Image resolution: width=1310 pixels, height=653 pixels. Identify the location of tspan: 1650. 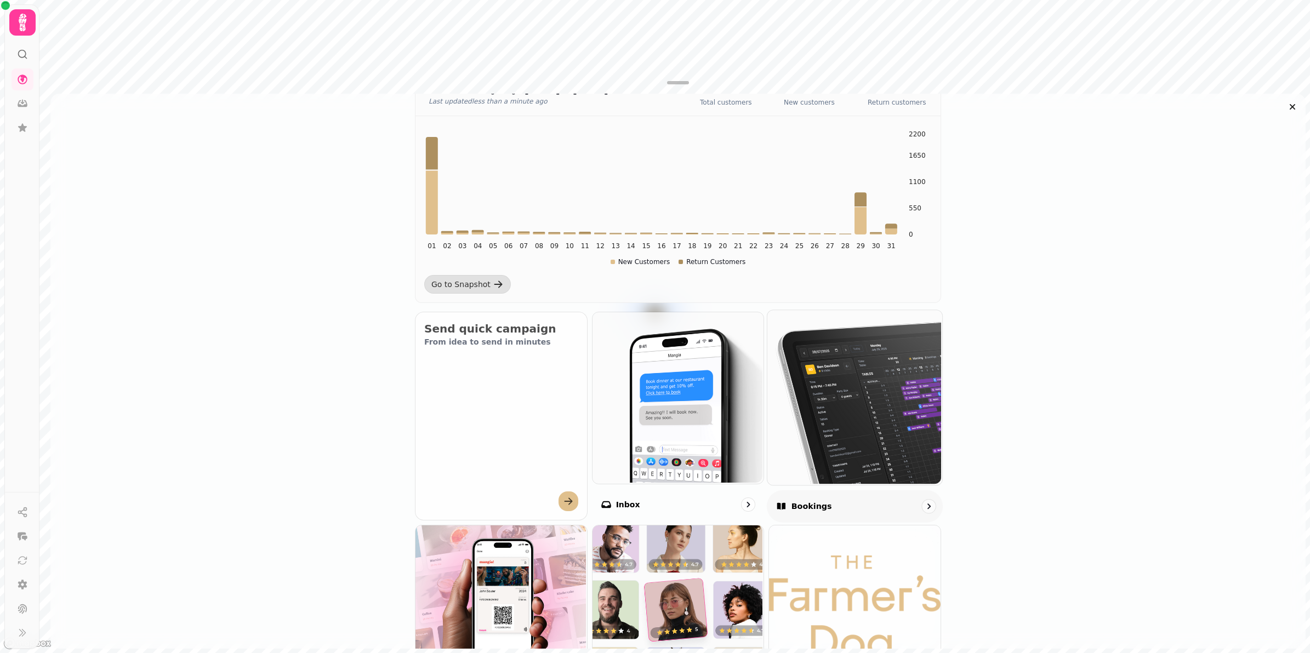
(917, 156).